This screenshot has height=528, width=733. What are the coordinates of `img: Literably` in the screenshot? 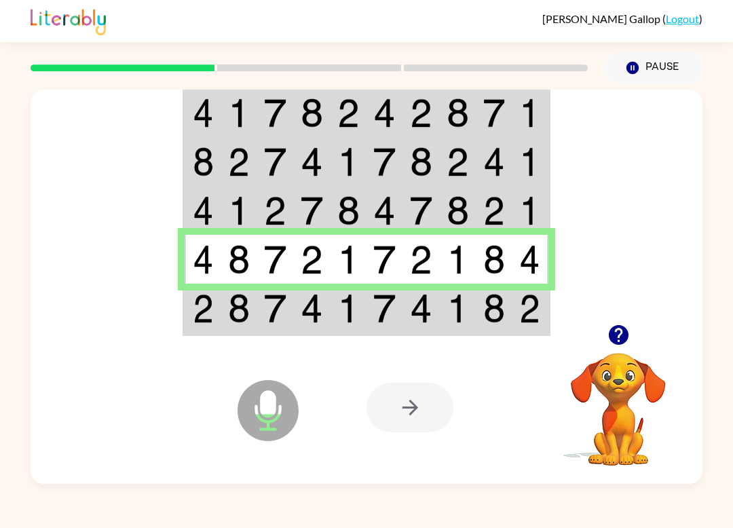 It's located at (68, 20).